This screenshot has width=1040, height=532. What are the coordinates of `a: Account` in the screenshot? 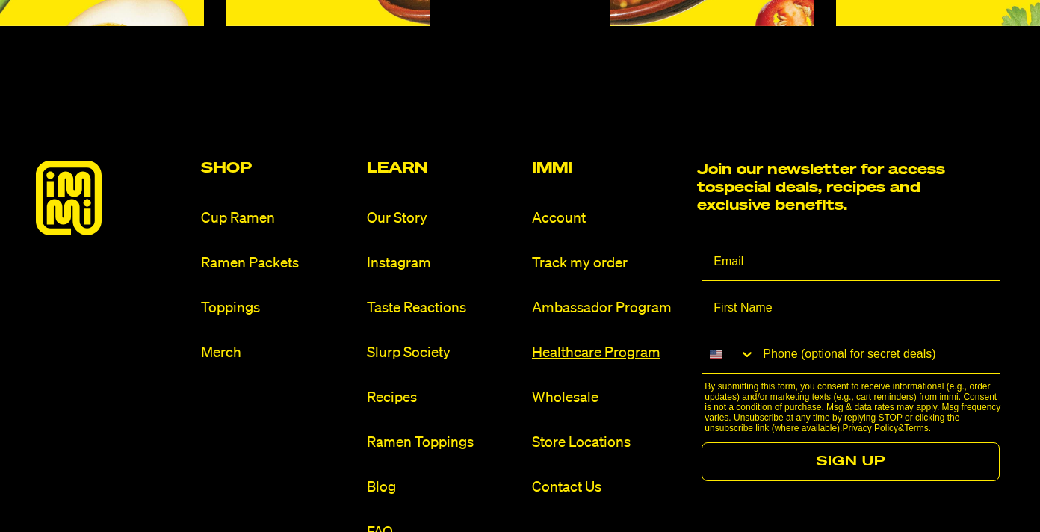 It's located at (608, 218).